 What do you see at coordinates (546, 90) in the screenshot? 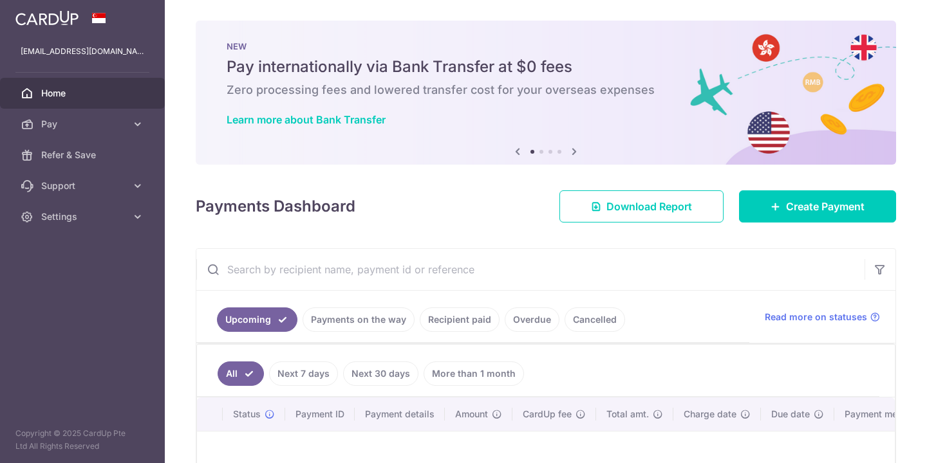
I see `h6: Zero processing fees and lowered transfer cost for your overseas expenses` at bounding box center [546, 90].